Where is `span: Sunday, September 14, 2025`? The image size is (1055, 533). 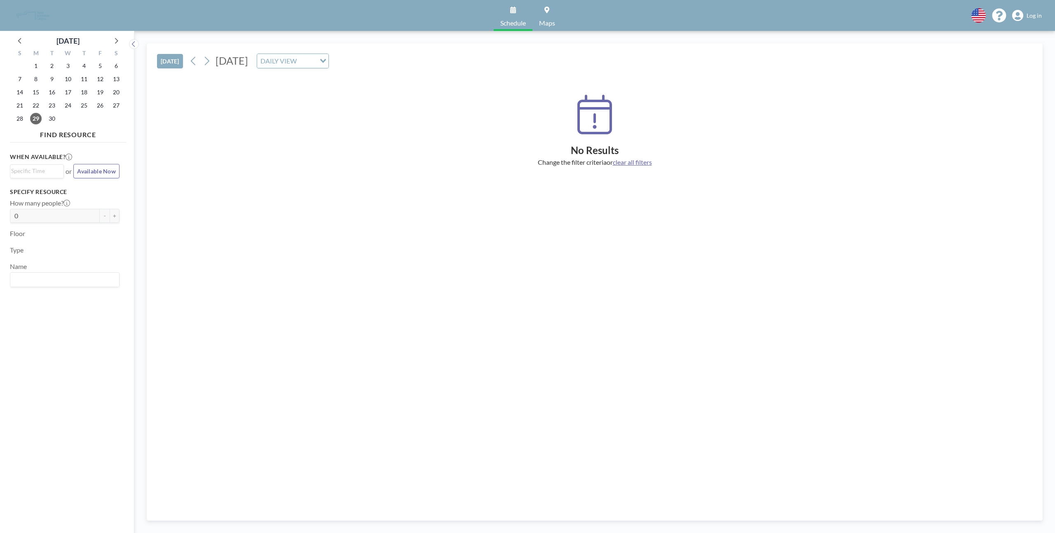
span: Sunday, September 14, 2025 is located at coordinates (20, 92).